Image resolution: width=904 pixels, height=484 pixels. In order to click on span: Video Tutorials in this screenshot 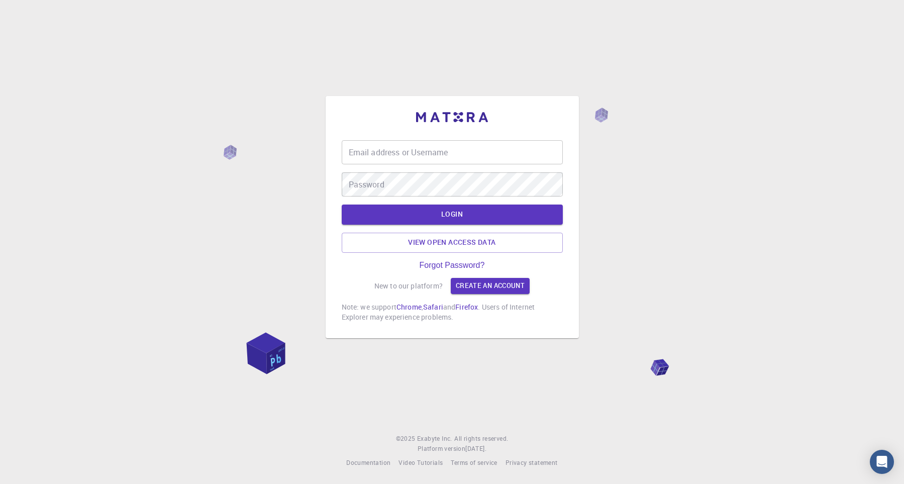, I will do `click(421, 462)`.